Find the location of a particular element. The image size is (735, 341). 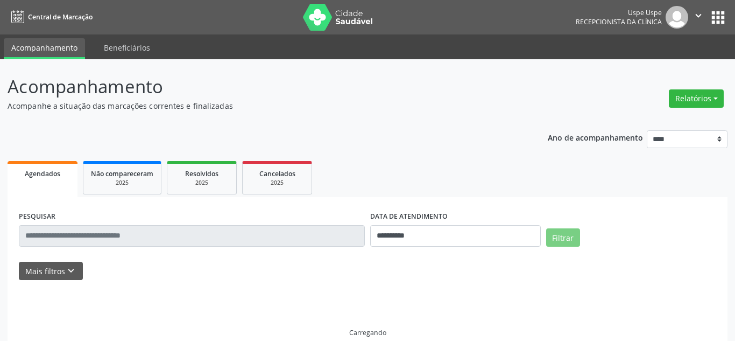

i: keyboard_arrow_down is located at coordinates (71, 271).